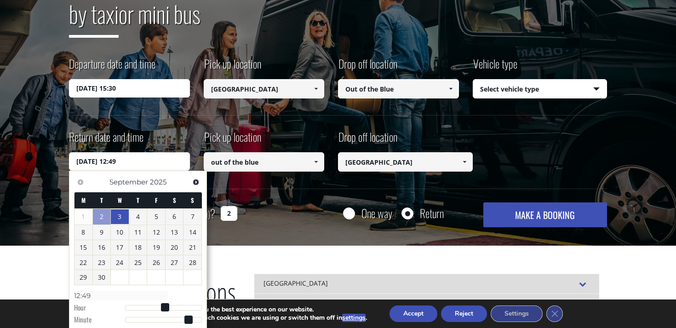  I want to click on button: MAKE A BOOKING, so click(545, 215).